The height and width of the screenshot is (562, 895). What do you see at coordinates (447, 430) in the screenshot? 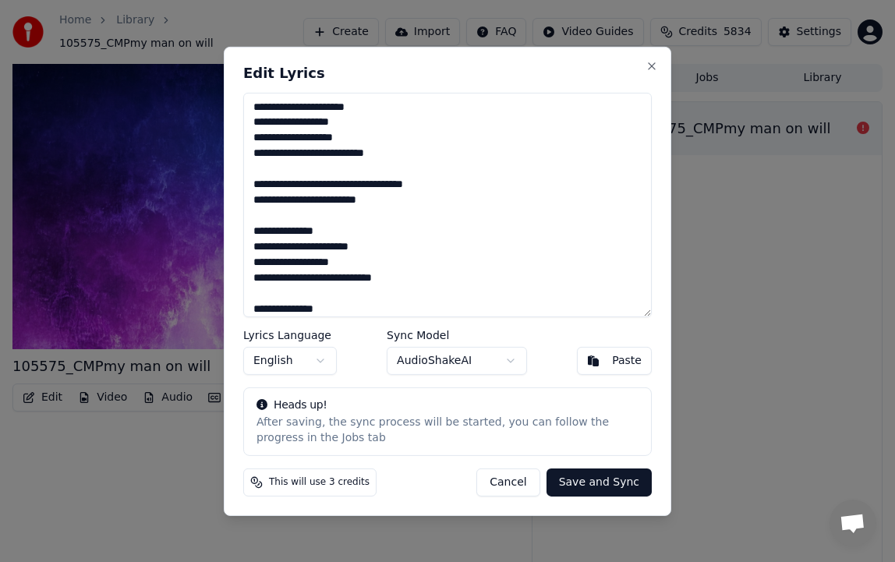
I see `div: After saving, the sync process will be started, you can follow the progress in the Jobs tab` at bounding box center [447, 430].